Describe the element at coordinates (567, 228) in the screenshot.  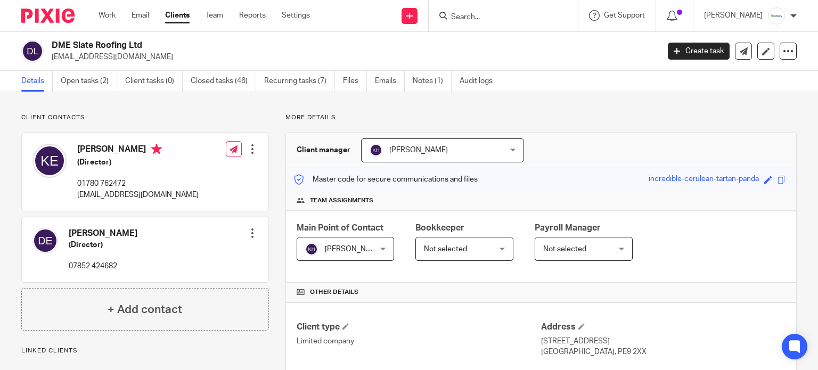
I see `span: Payroll Manager` at that location.